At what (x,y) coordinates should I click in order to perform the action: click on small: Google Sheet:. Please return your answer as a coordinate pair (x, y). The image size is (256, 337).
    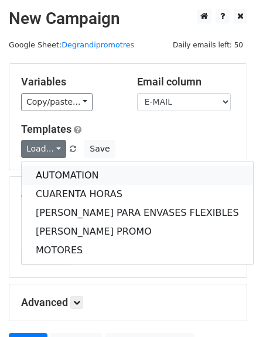
    Looking at the image, I should click on (71, 44).